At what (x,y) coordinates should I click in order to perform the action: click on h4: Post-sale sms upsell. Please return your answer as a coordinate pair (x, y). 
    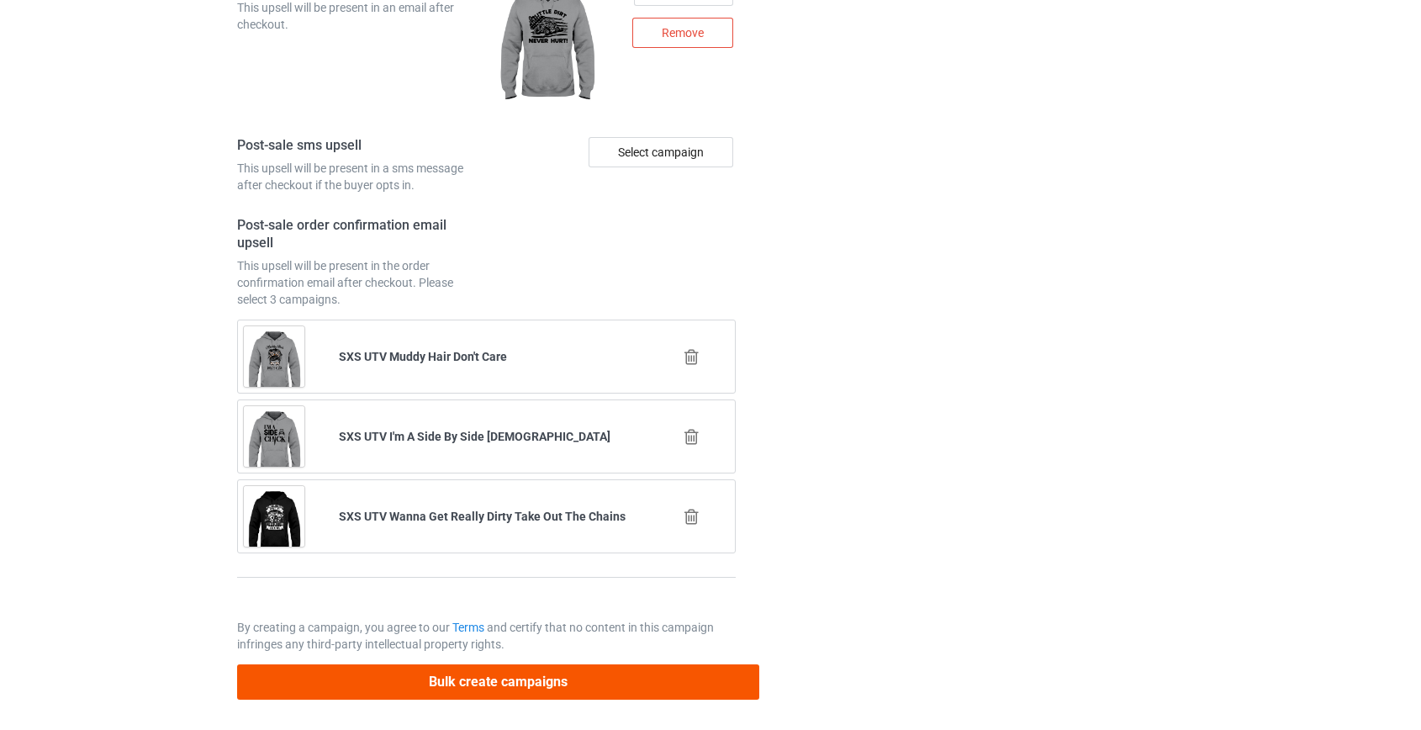
    Looking at the image, I should click on (359, 145).